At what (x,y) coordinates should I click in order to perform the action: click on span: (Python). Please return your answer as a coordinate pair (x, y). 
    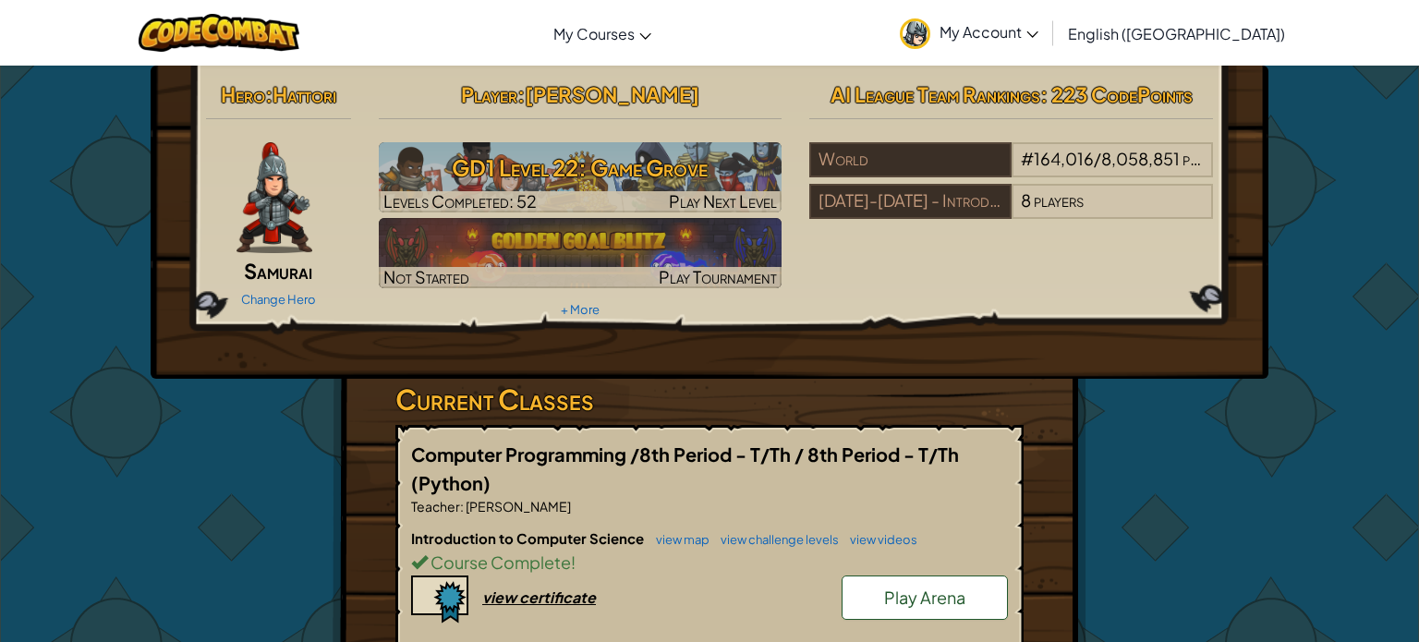
    Looking at the image, I should click on (451, 482).